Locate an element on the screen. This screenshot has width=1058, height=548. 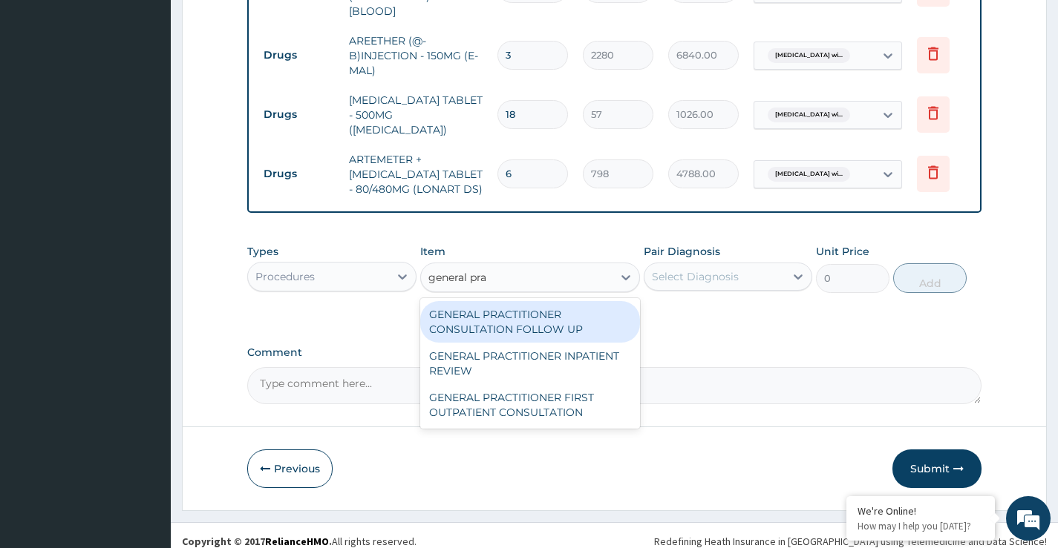
div: GENERAL PRACTITIONER CONSULTATION FOLLOW UP is located at coordinates (530, 322).